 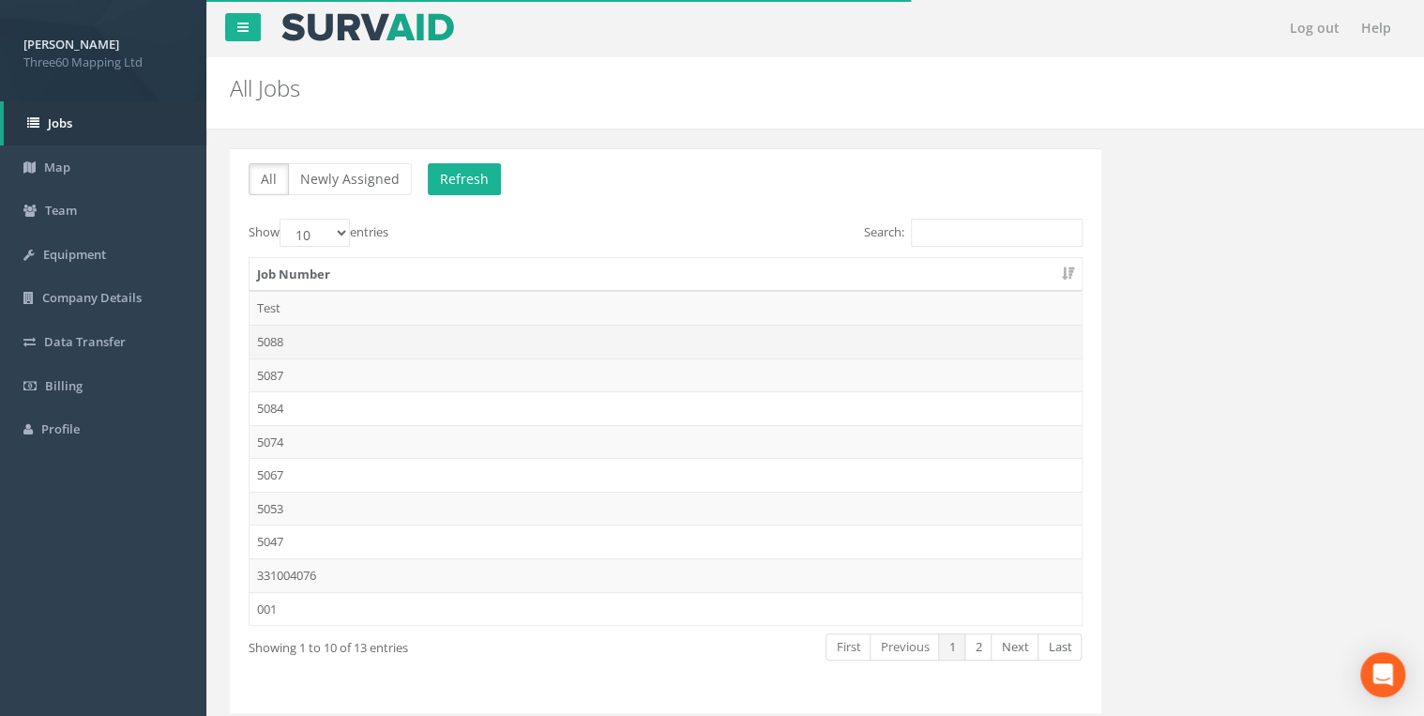 I want to click on a: Jobs, so click(x=105, y=123).